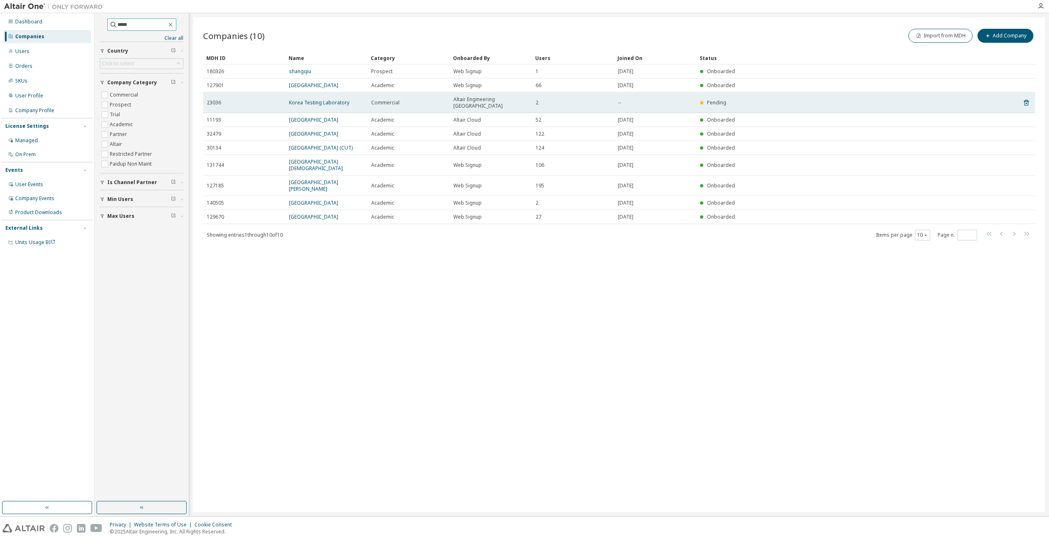 Image resolution: width=1049 pixels, height=540 pixels. Describe the element at coordinates (214, 148) in the screenshot. I see `span: 30134` at that location.